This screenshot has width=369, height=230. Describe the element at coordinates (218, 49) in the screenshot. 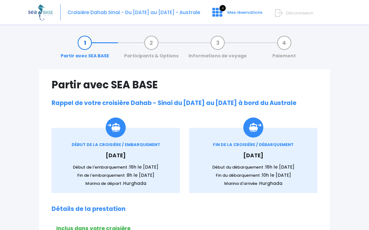

I see `a: Informations de voyage` at that location.